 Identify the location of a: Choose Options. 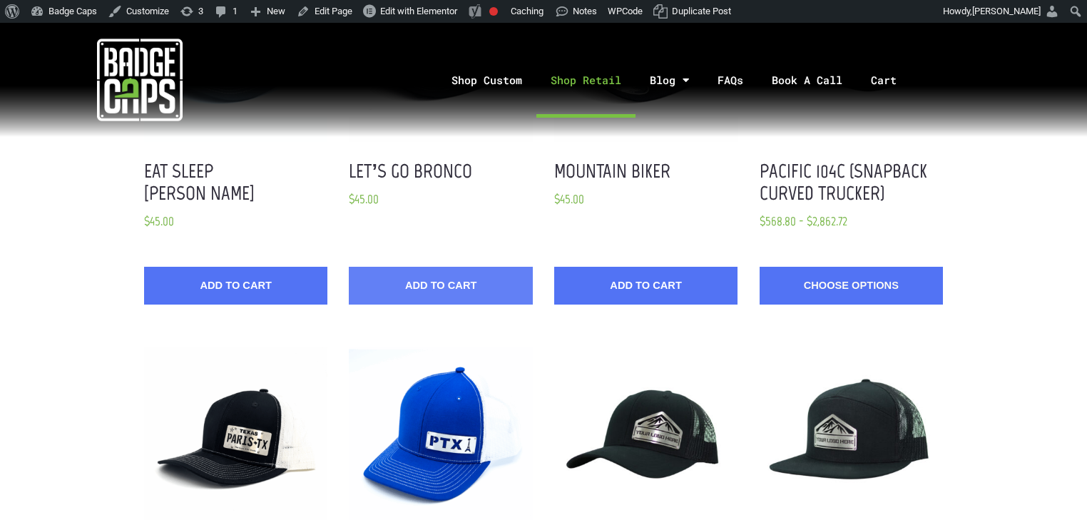
(851, 285).